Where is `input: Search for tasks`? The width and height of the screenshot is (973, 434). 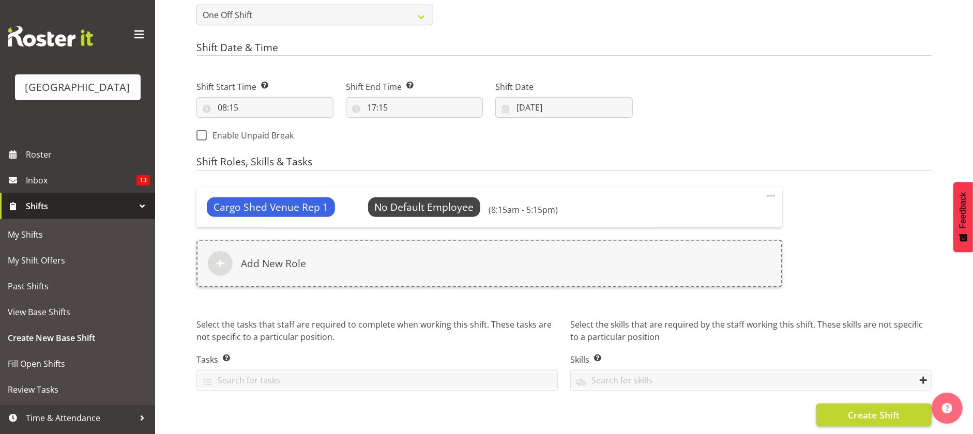
input: Search for tasks is located at coordinates (377, 381).